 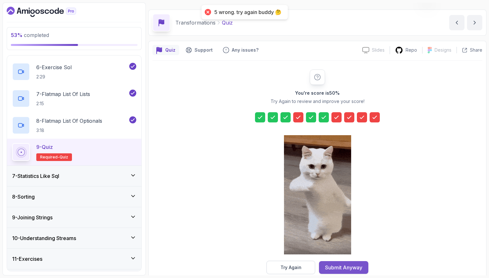 I want to click on p: 2:29, so click(x=54, y=77).